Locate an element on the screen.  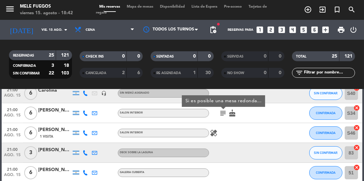
span: Sin menú asignado is located at coordinates (134, 93).